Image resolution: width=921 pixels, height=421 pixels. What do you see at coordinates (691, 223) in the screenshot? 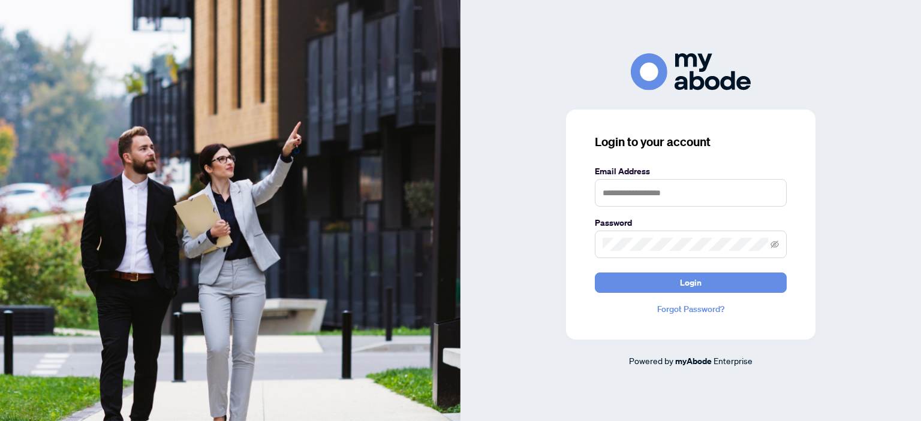
I see `label: Password` at bounding box center [691, 223].